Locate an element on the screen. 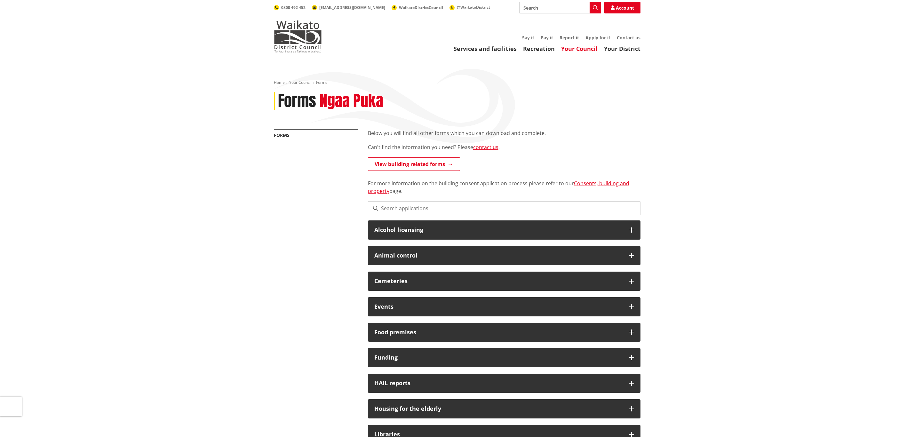  a: Pay it is located at coordinates (547, 37).